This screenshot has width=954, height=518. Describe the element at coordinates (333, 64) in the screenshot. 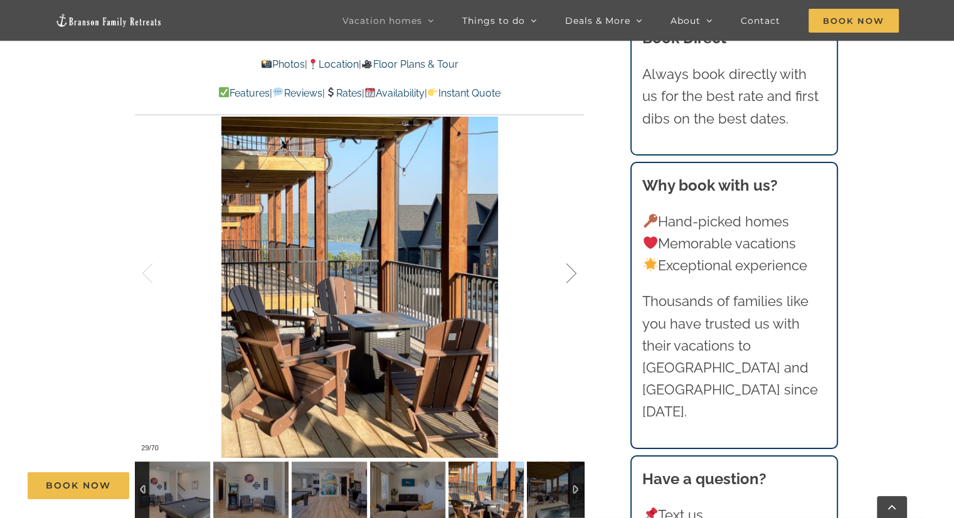

I see `a: Location` at that location.